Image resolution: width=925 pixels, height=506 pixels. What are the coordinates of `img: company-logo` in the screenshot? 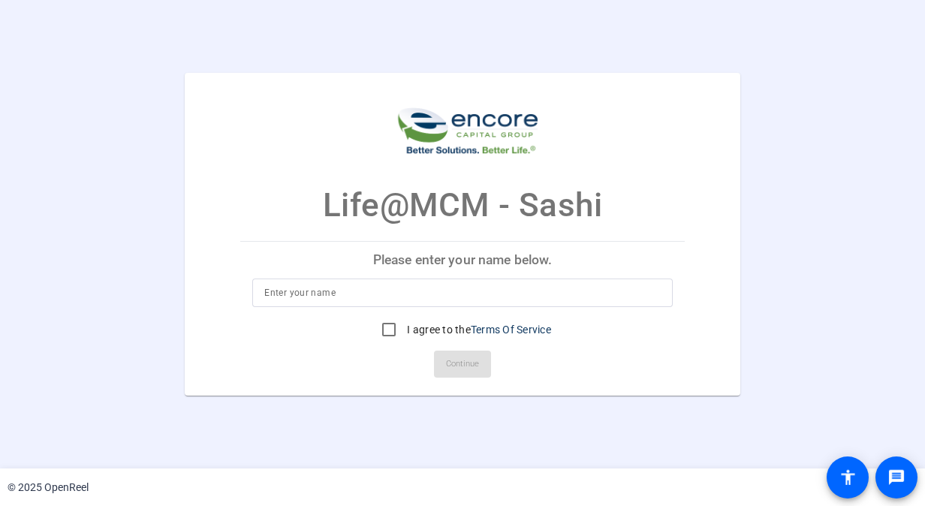 It's located at (462, 122).